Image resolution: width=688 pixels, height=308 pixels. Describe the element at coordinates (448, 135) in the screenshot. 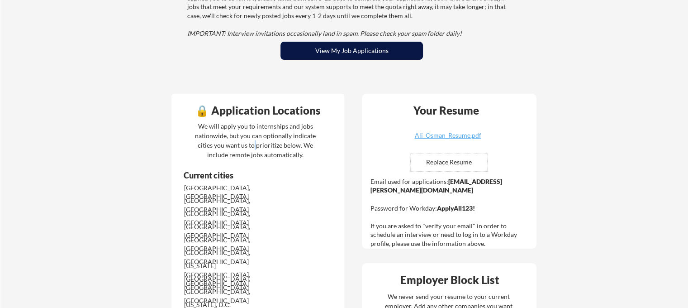

I see `div: Ali_Osman_Resume.pdf` at that location.